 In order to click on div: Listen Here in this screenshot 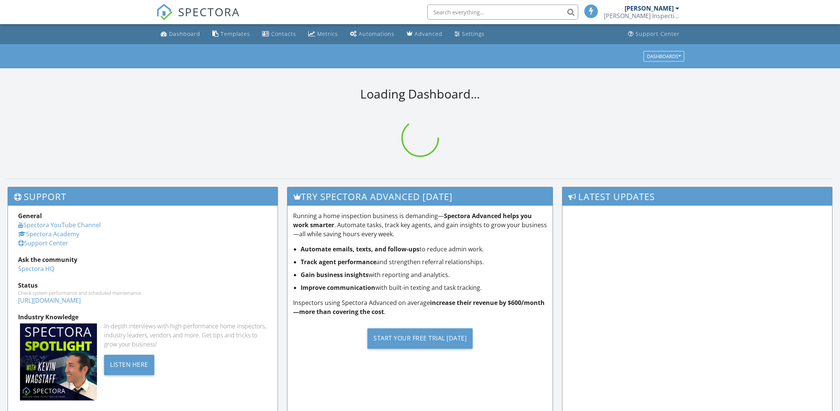, I will do `click(129, 365)`.